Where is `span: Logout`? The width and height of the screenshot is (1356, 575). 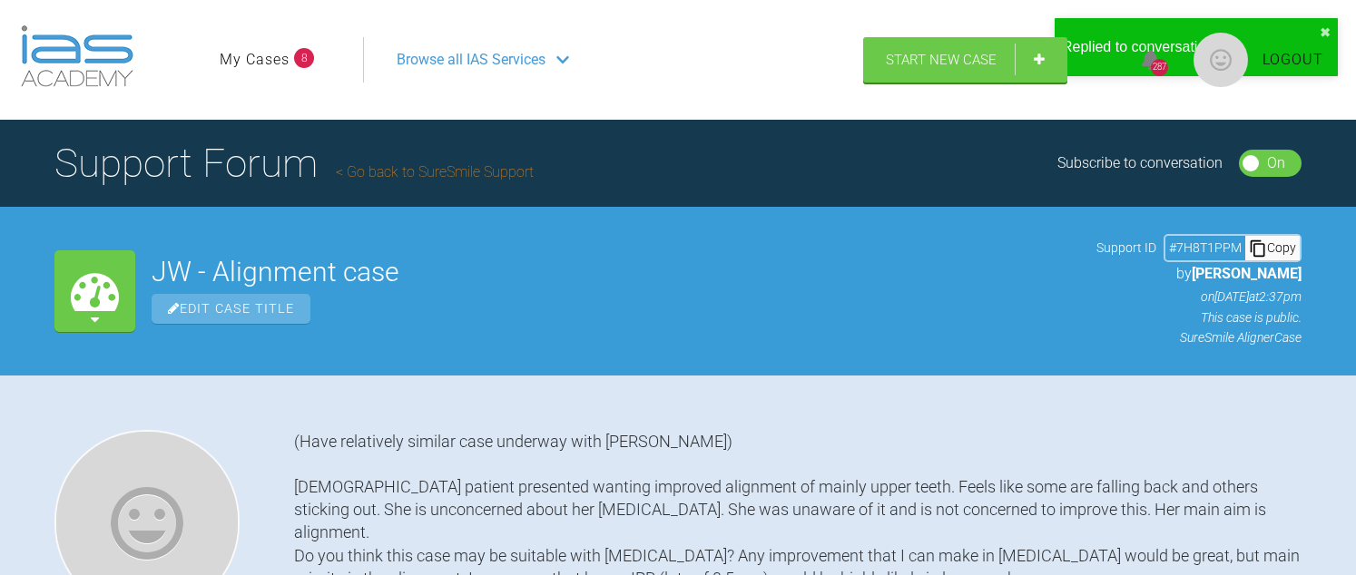 span: Logout is located at coordinates (1292, 60).